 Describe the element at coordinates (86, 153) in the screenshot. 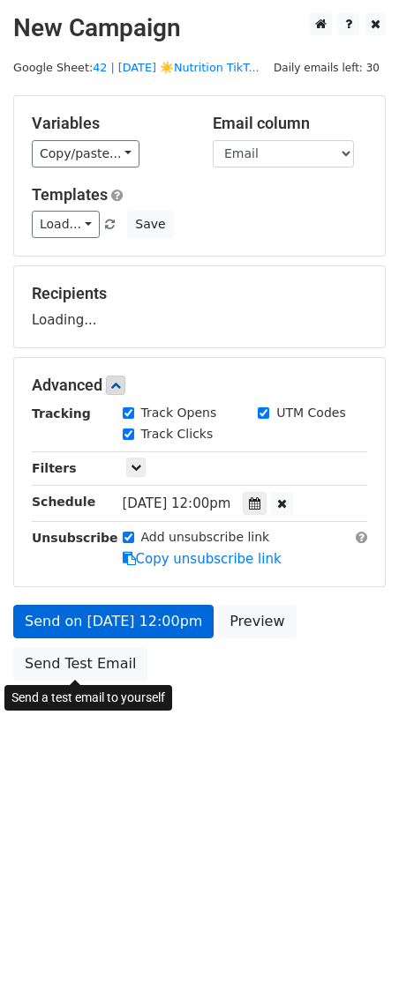

I see `a: Copy/paste...` at that location.